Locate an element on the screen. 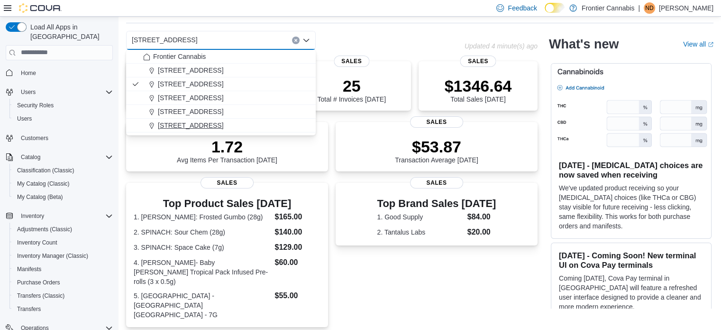 Image resolution: width=721 pixels, height=330 pixels. span: Dark Mode is located at coordinates (545, 13).